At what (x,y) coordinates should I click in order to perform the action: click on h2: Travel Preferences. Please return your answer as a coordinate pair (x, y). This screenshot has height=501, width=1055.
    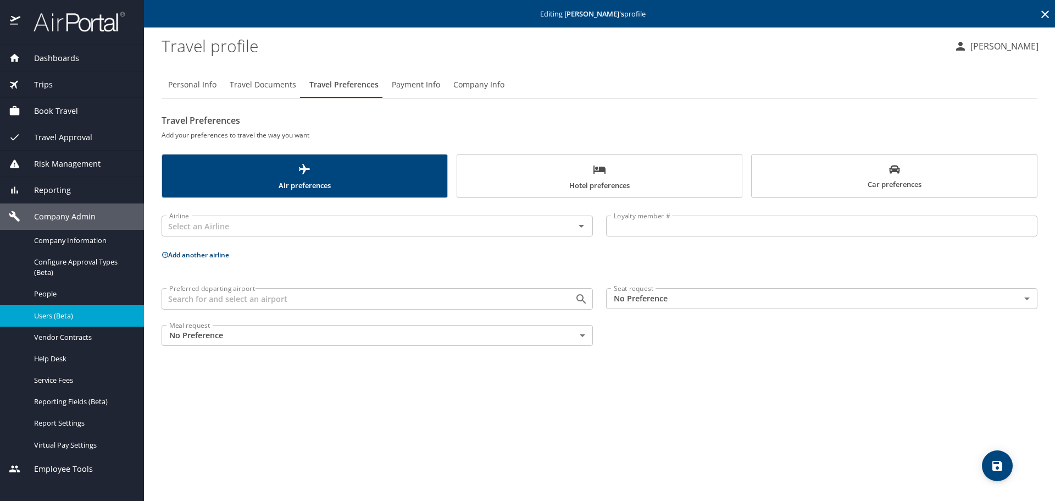
    Looking at the image, I should click on (600, 120).